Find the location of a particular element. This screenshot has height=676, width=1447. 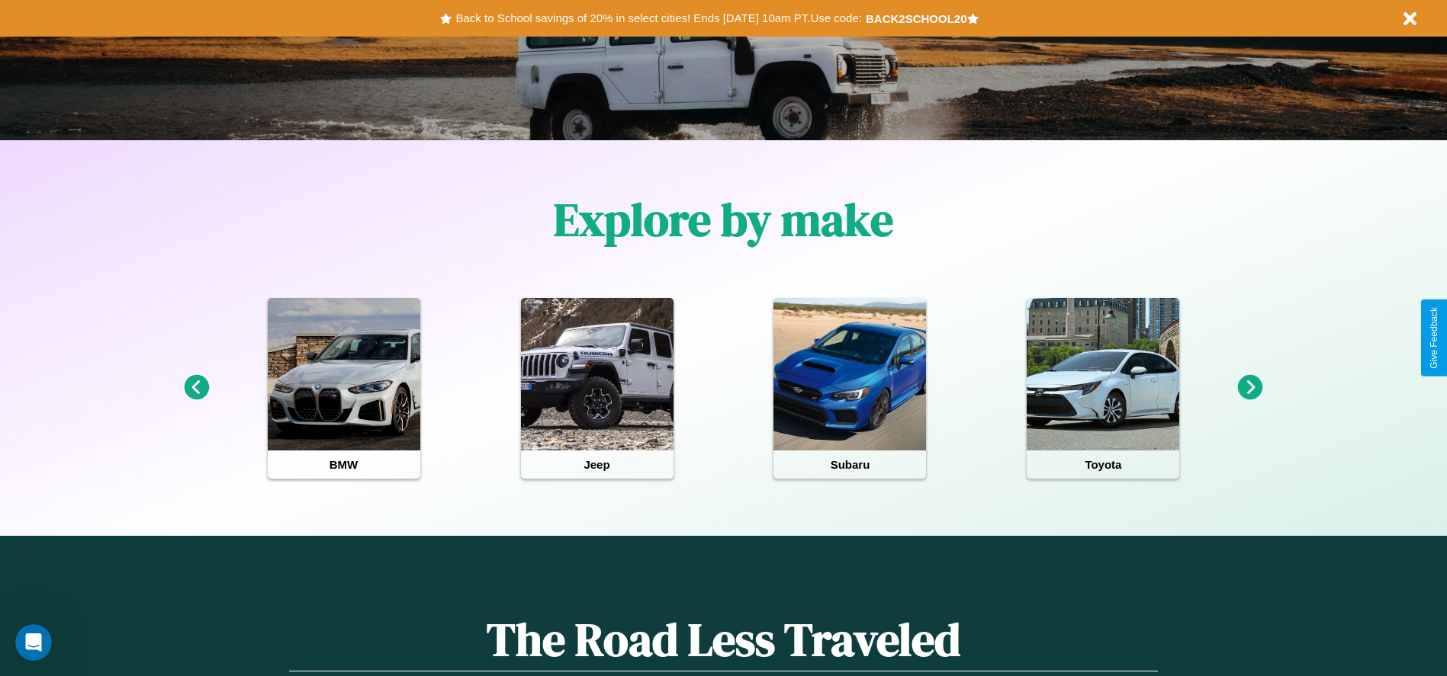

b: BACK2SCHOOL20 is located at coordinates (916, 18).